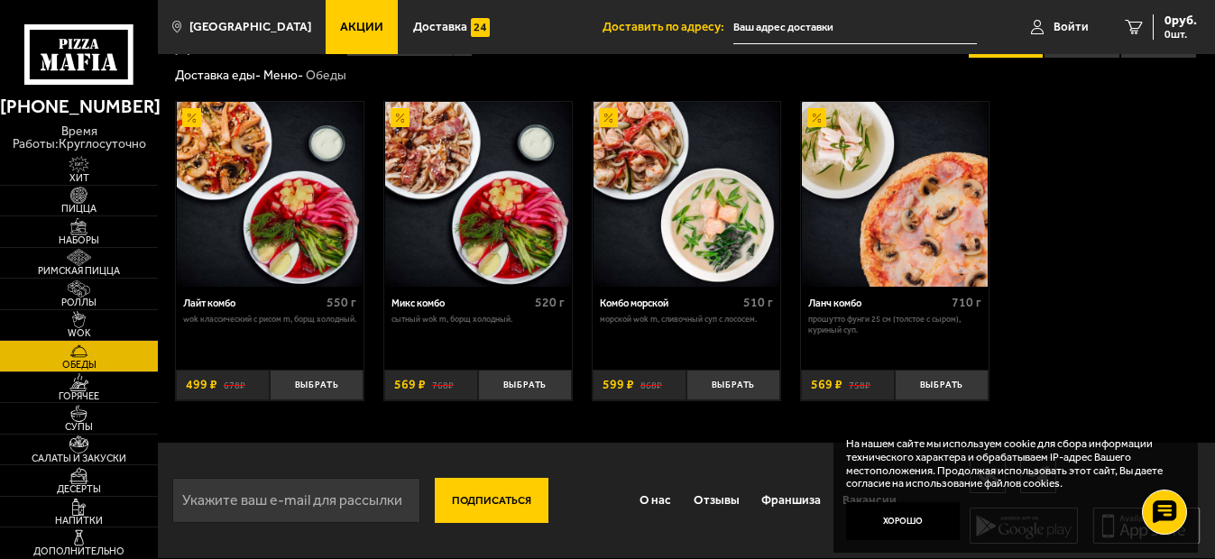  Describe the element at coordinates (461, 303) in the screenshot. I see `div: Микс комбо` at that location.